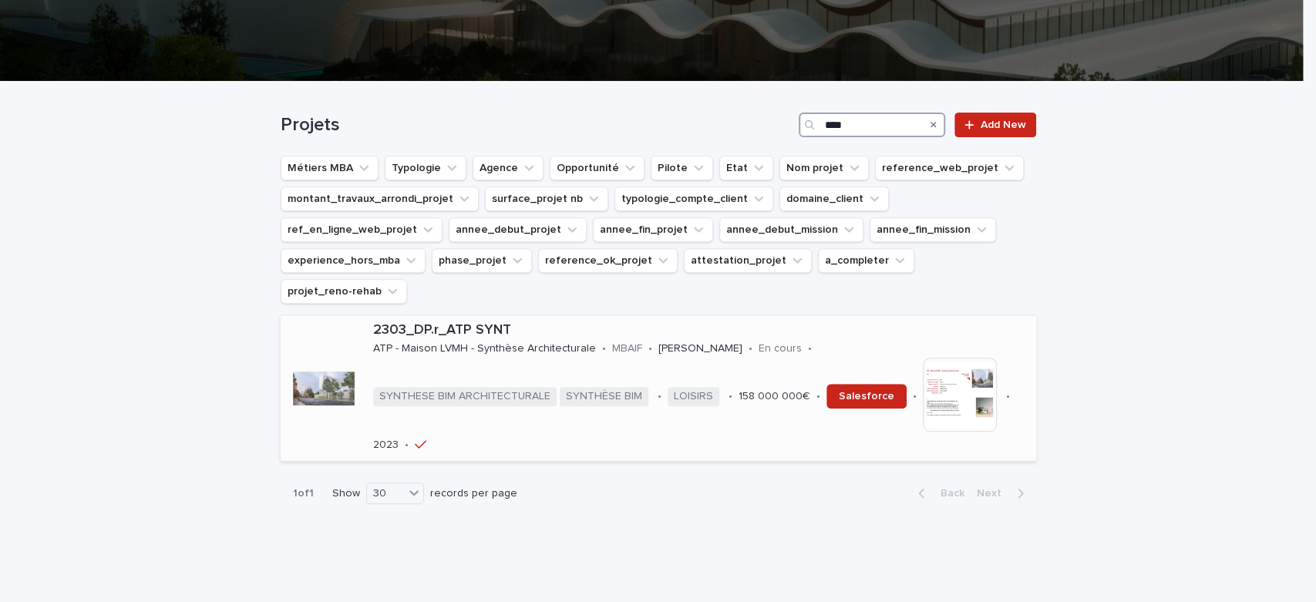 This screenshot has height=602, width=1316. What do you see at coordinates (482, 260) in the screenshot?
I see `button: phase_projet` at bounding box center [482, 260].